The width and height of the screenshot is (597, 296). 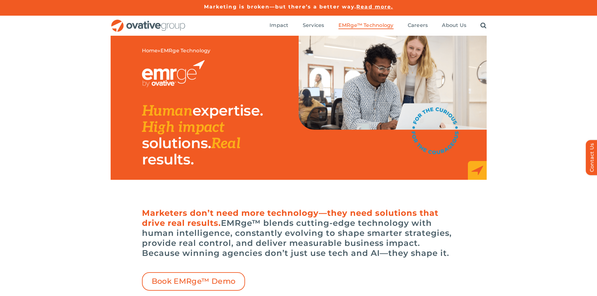 What do you see at coordinates (167, 111) in the screenshot?
I see `span: Human` at bounding box center [167, 111].